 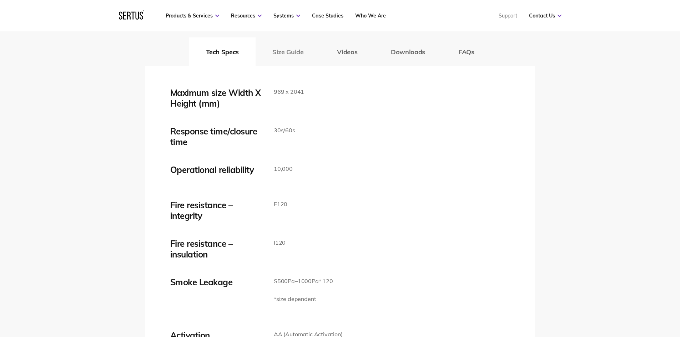 I want to click on a: Contact Us, so click(x=545, y=16).